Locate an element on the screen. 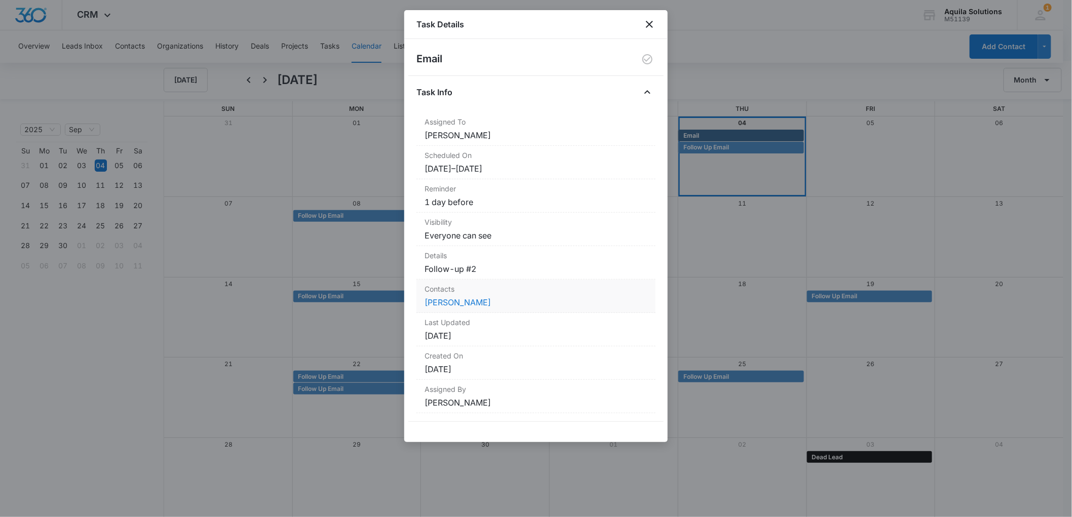  h2: Email is located at coordinates (429, 59).